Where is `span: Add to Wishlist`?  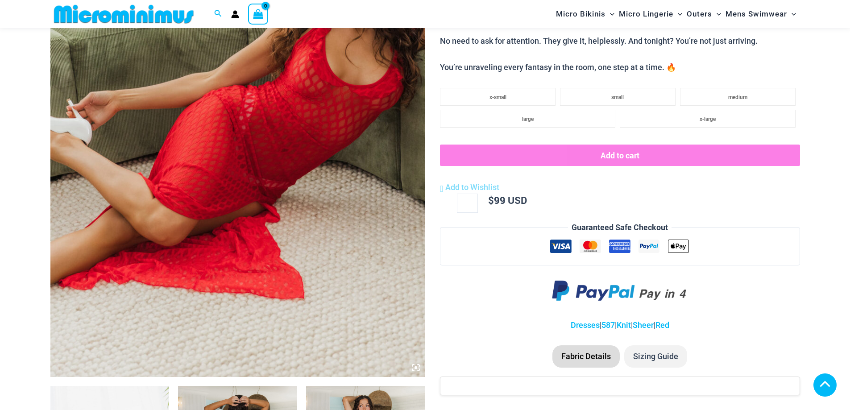
span: Add to Wishlist is located at coordinates (472, 187).